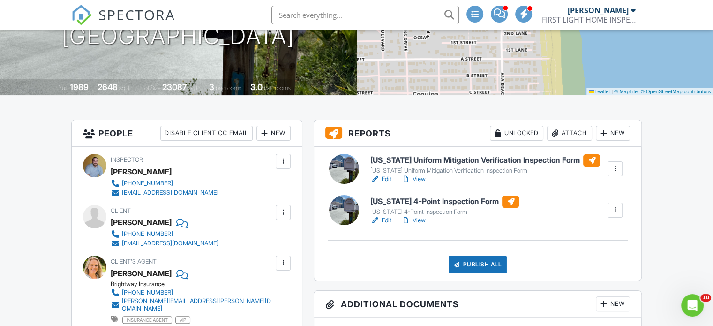  I want to click on input: Search everything..., so click(365, 15).